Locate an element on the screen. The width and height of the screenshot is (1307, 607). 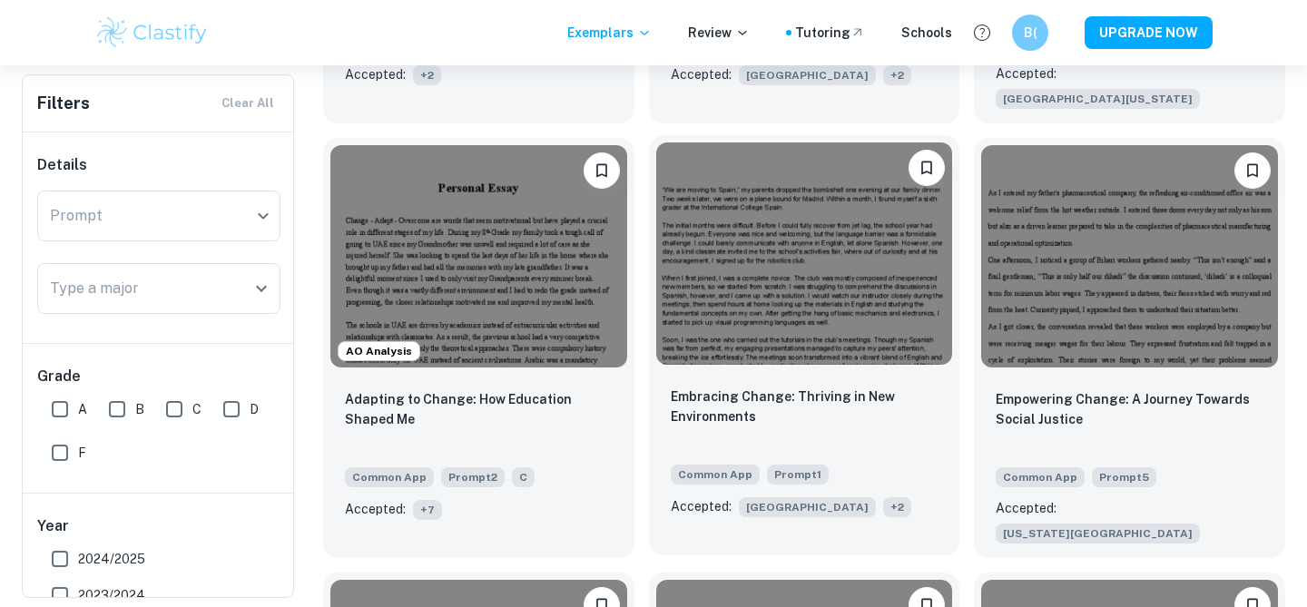
span: 2024/2025 is located at coordinates (112, 559).